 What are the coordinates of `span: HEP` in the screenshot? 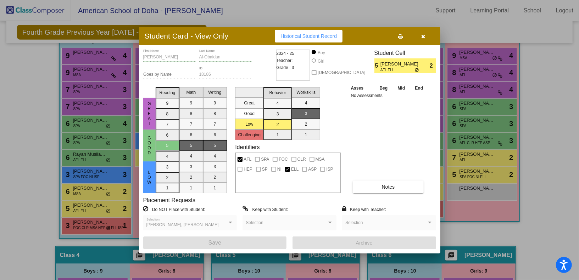 It's located at (248, 169).